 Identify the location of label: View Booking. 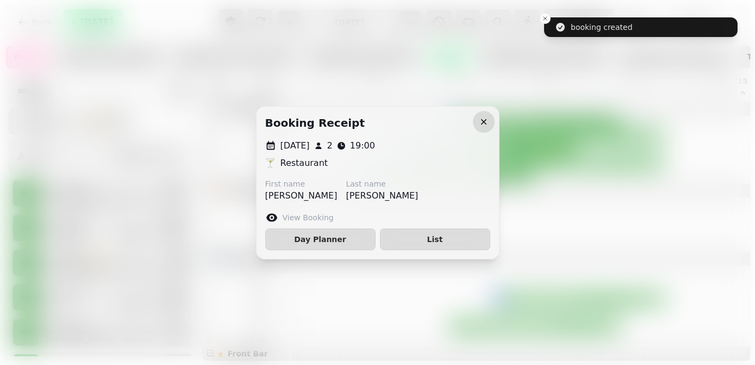
(308, 217).